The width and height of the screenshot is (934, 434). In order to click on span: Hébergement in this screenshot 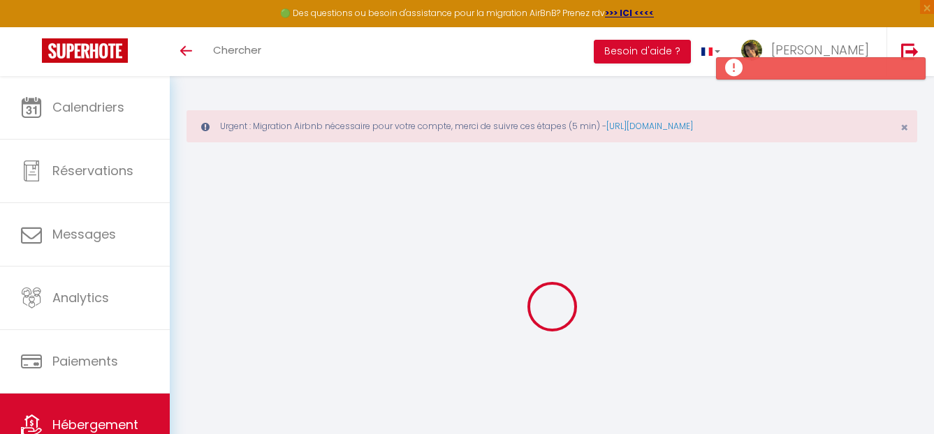, I will do `click(95, 425)`.